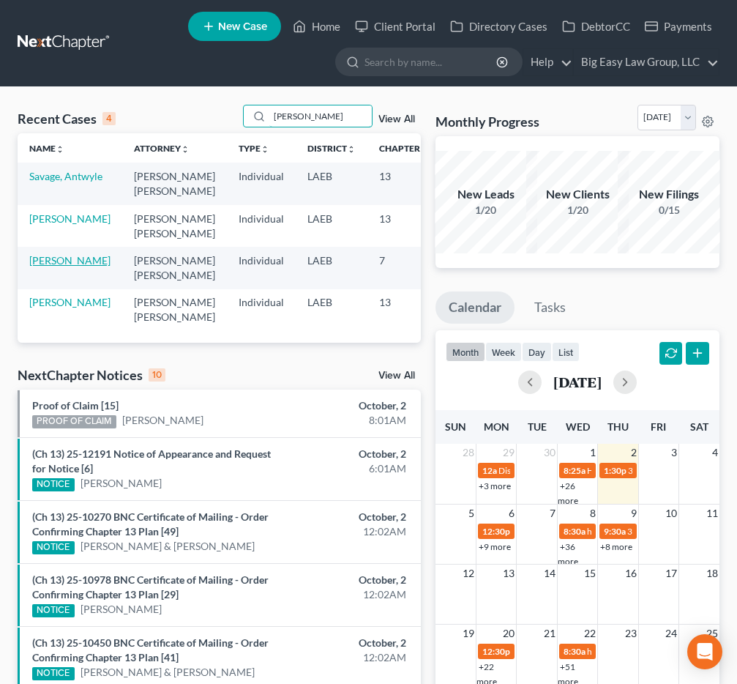 Image resolution: width=737 pixels, height=684 pixels. What do you see at coordinates (669, 194) in the screenshot?
I see `div: New Filings` at bounding box center [669, 194].